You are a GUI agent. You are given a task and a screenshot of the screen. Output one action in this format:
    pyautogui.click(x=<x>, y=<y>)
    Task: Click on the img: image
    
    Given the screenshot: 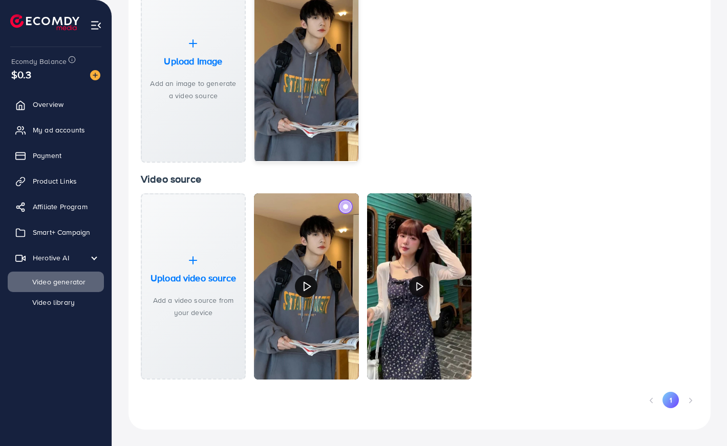 What is the action you would take?
    pyautogui.click(x=95, y=75)
    